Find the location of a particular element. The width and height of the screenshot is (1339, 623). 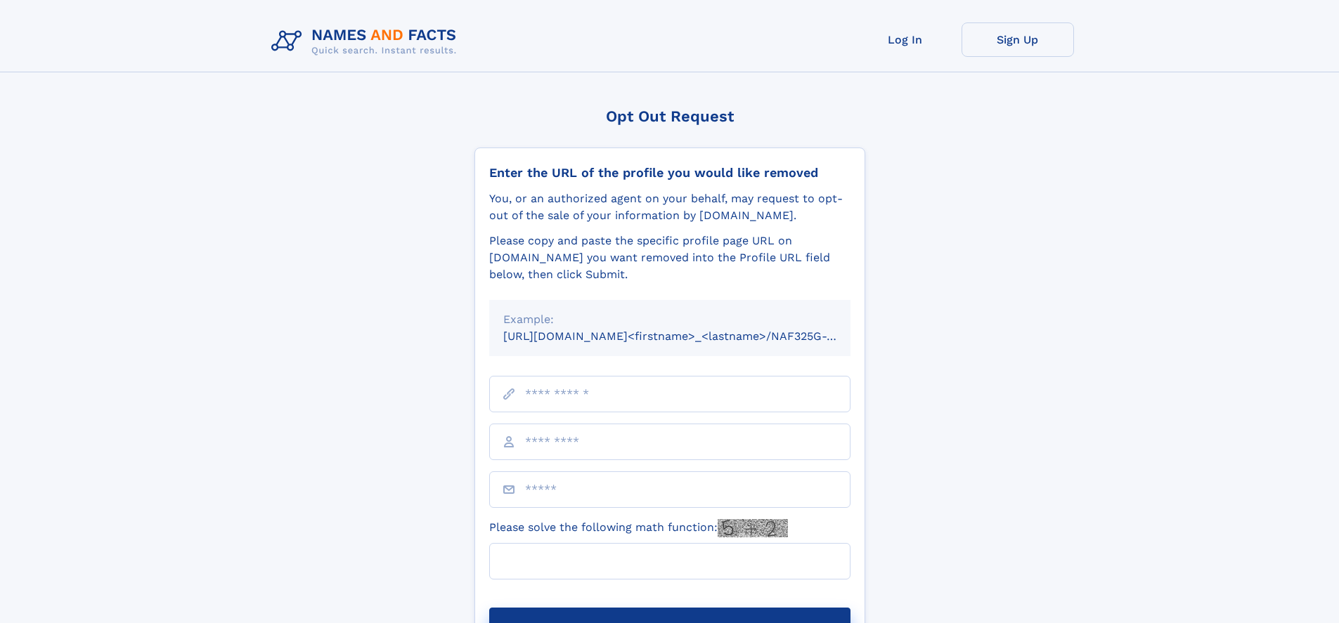

div: Opt Out Request is located at coordinates (670, 116).